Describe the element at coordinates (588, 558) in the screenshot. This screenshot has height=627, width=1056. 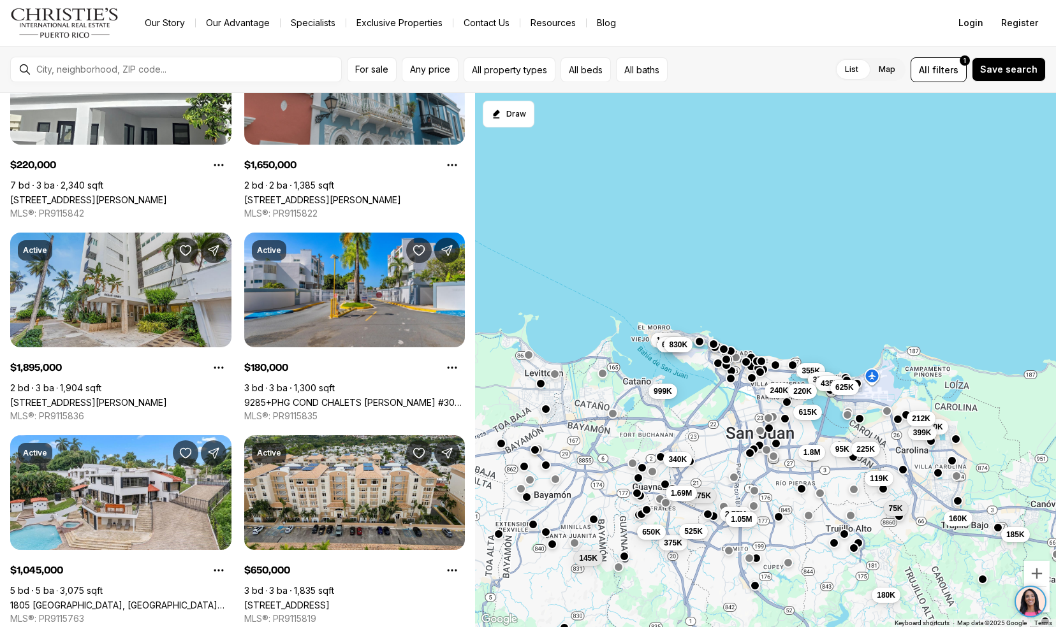
I see `span: 145K` at that location.